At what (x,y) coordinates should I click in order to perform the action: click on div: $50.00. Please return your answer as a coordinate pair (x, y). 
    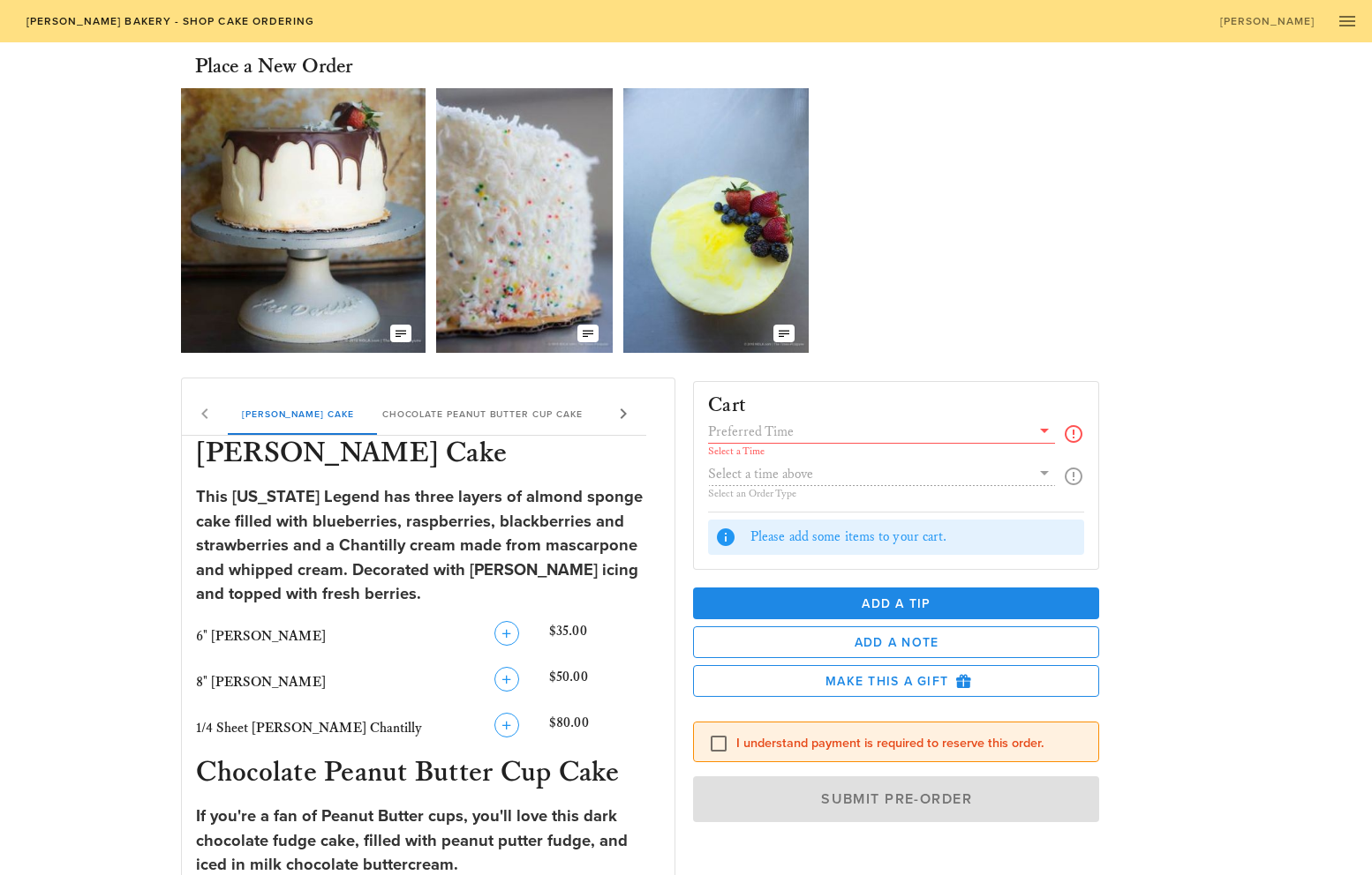
    Looking at the image, I should click on (605, 683).